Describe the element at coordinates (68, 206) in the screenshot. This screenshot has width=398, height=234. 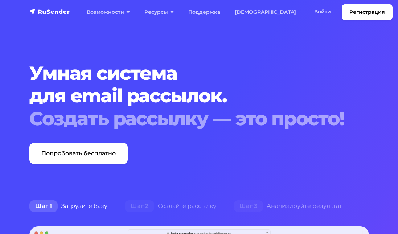
I see `div: Загрузите базу` at that location.